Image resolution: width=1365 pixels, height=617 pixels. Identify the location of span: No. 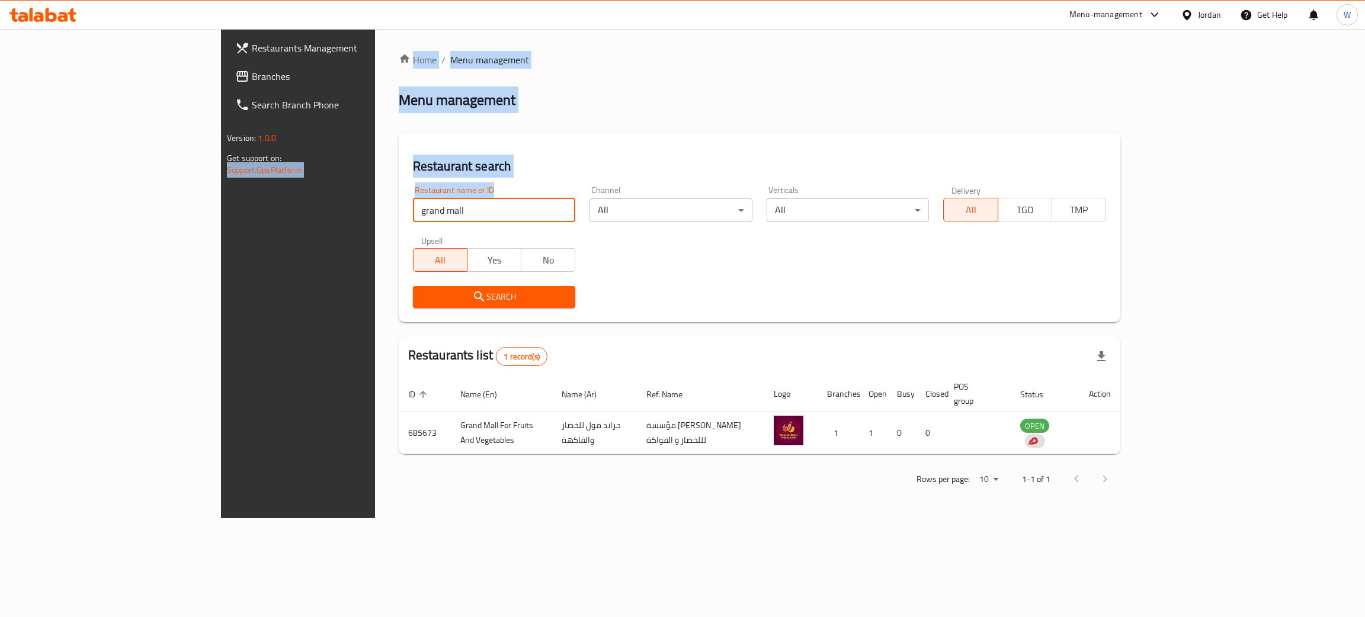
(548, 260).